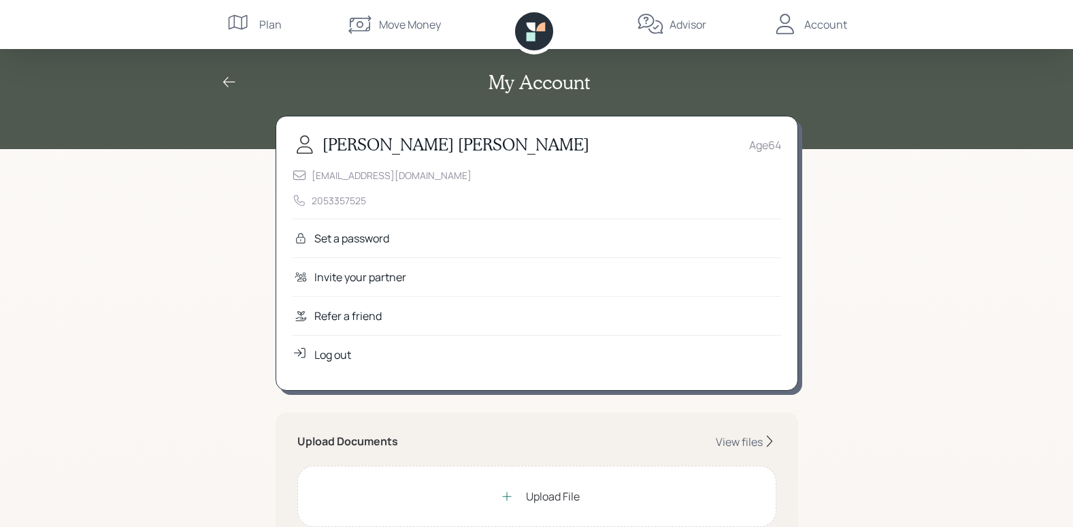 The width and height of the screenshot is (1073, 527). Describe the element at coordinates (360, 277) in the screenshot. I see `div: Invite your partner` at that location.